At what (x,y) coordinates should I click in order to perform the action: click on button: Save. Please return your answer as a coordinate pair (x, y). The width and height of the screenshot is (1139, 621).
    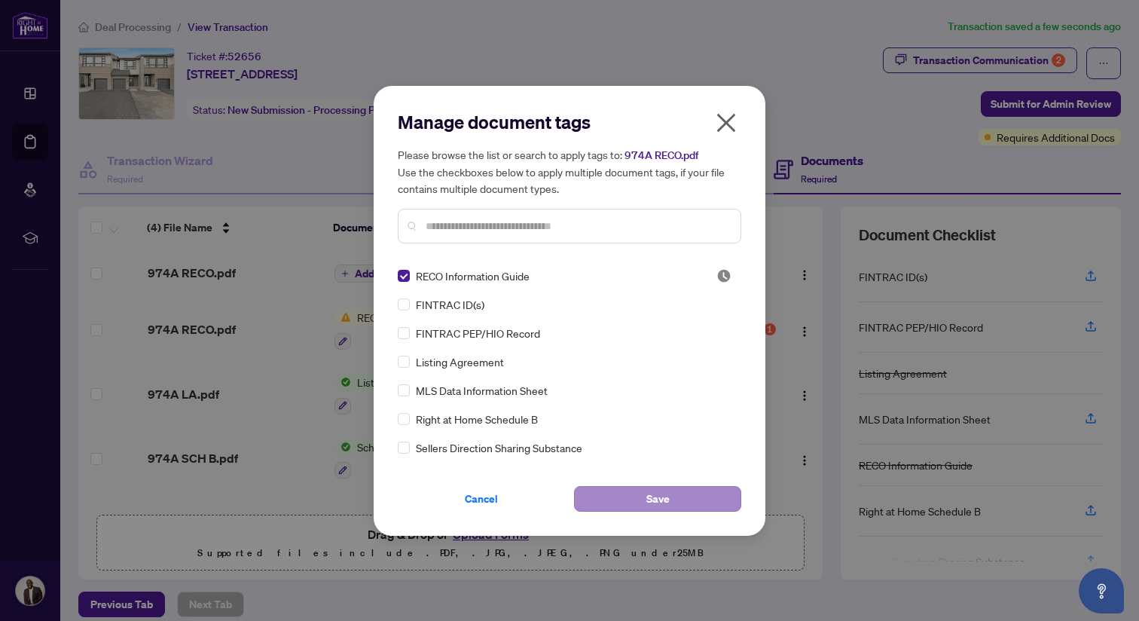
    Looking at the image, I should click on (658, 499).